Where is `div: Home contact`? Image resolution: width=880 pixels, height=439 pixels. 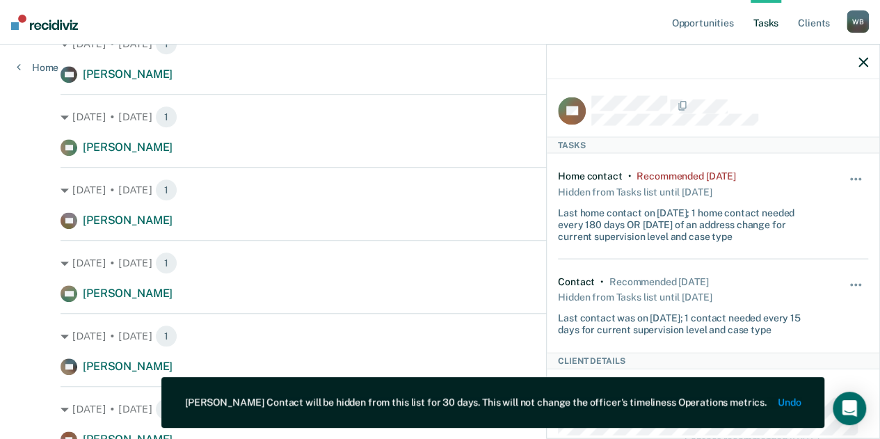 div: Home contact is located at coordinates (590, 176).